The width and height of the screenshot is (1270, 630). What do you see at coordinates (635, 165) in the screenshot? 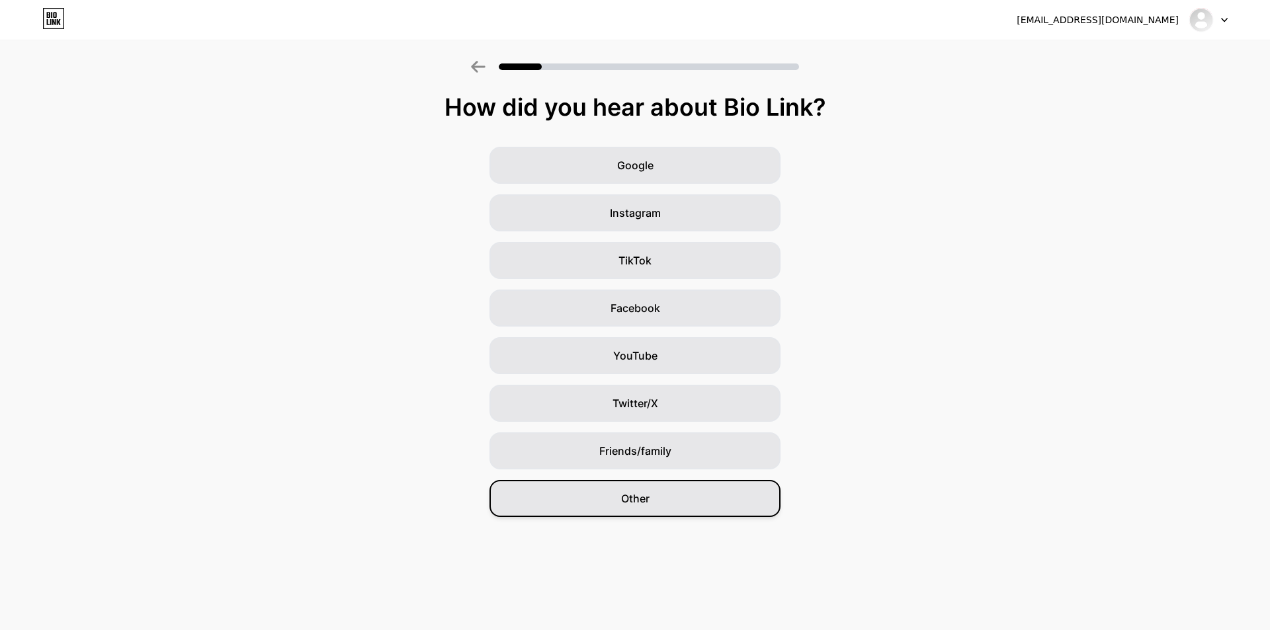
I see `span: Google` at bounding box center [635, 165].